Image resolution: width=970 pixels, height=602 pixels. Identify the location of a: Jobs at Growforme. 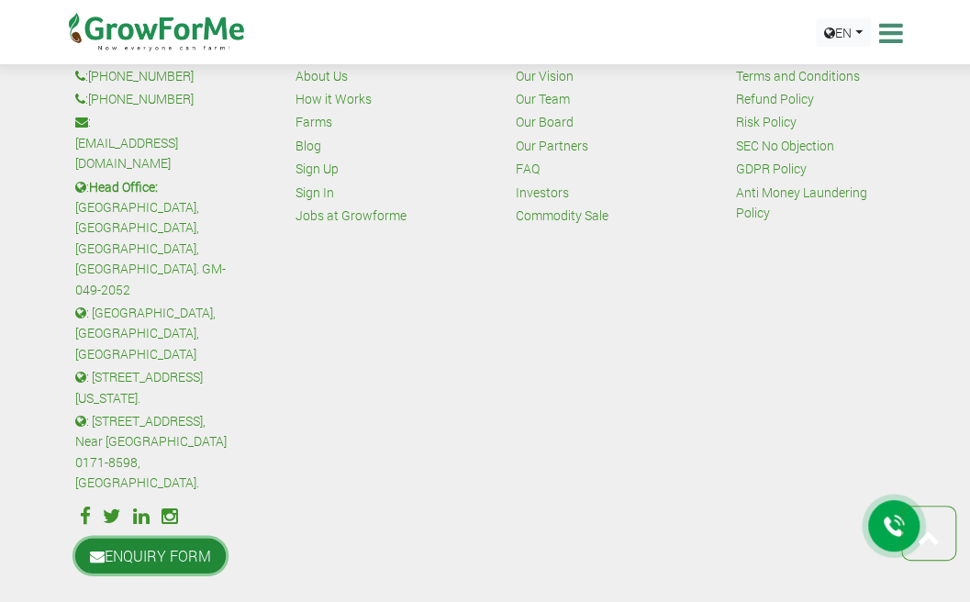
(351, 216).